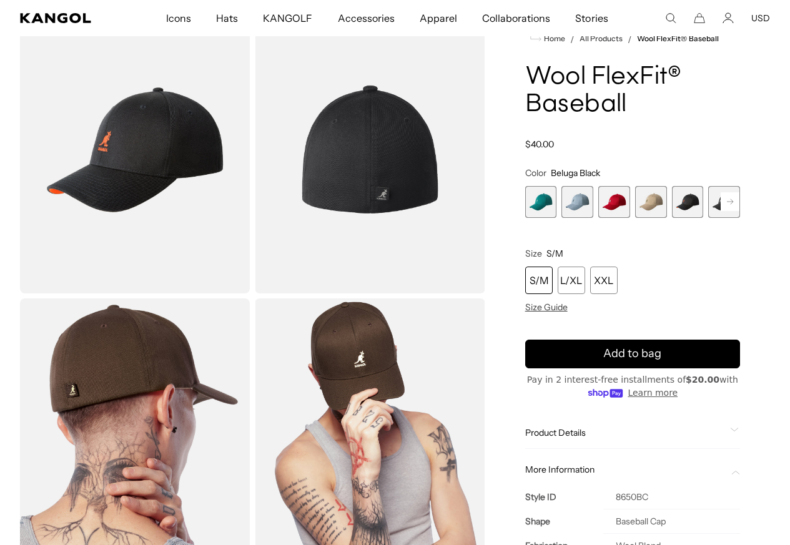 This screenshot has height=545, width=790. What do you see at coordinates (625, 469) in the screenshot?
I see `span: More Information` at bounding box center [625, 469].